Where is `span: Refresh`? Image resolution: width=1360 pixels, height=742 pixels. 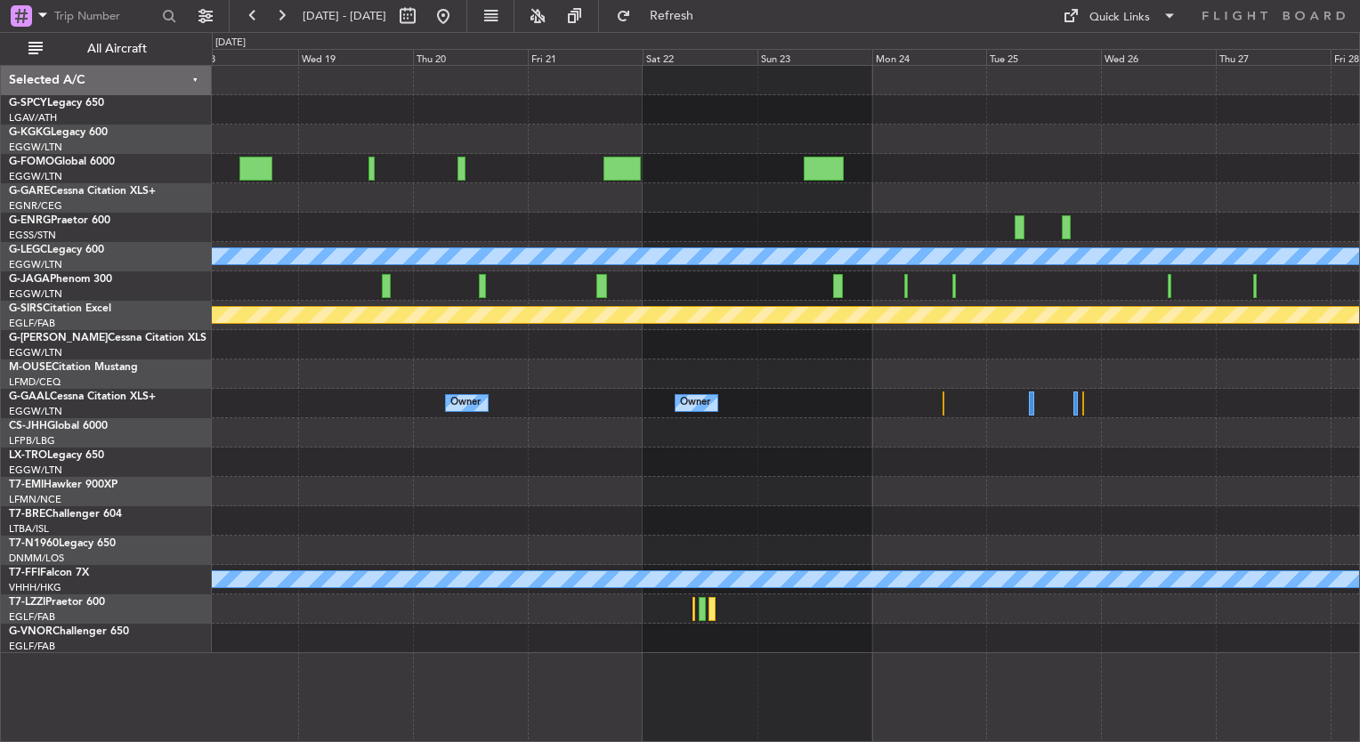
span: Refresh is located at coordinates (672, 16).